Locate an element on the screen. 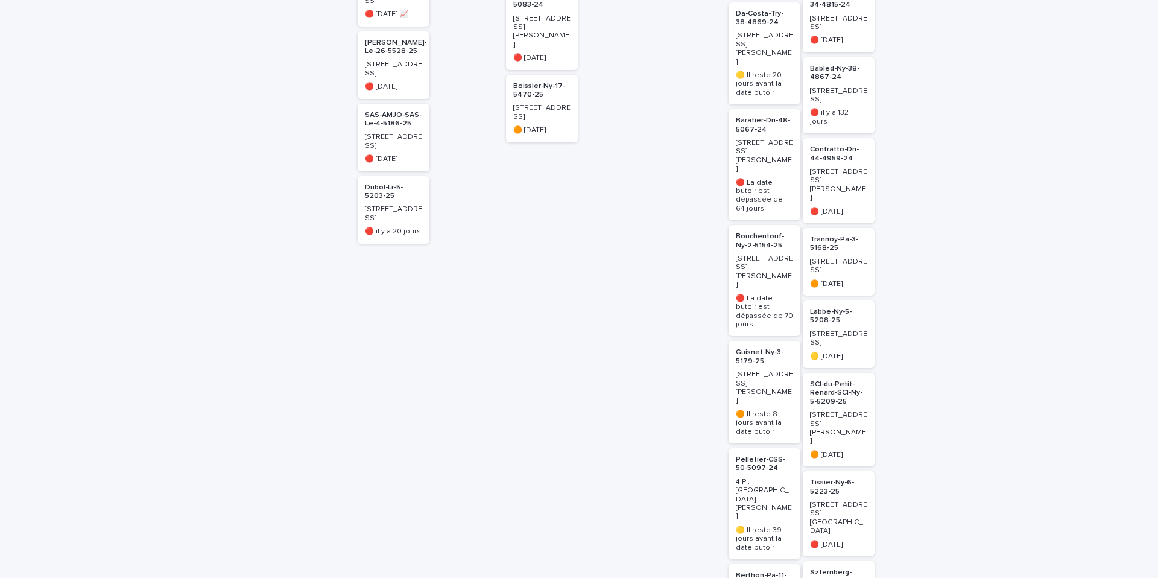 This screenshot has width=1158, height=578. p: Pelletier-CSS-50-5097-24 is located at coordinates (764, 464).